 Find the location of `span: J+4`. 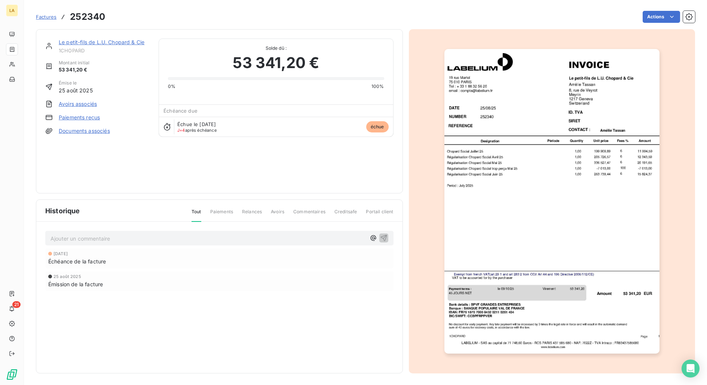

span: J+4 is located at coordinates (181, 130).